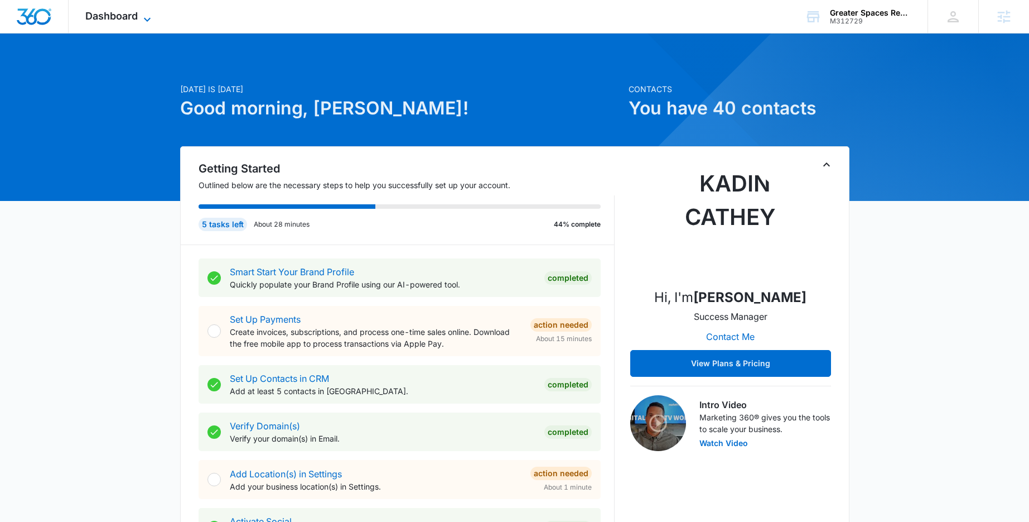  I want to click on img: website_grey.svg, so click(22, 33).